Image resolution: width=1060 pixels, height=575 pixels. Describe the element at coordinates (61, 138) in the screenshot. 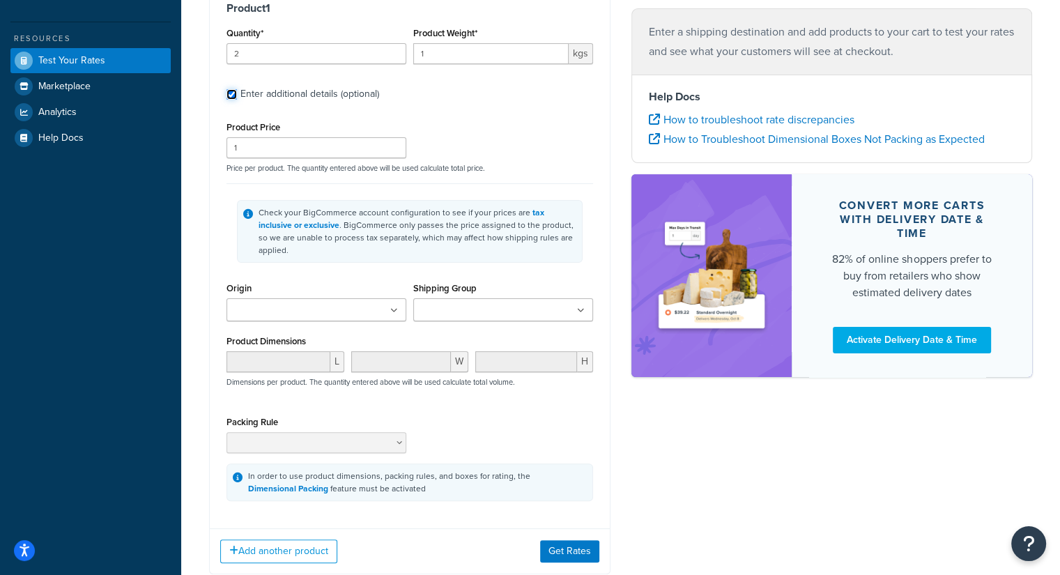

I see `span: Help Docs` at that location.